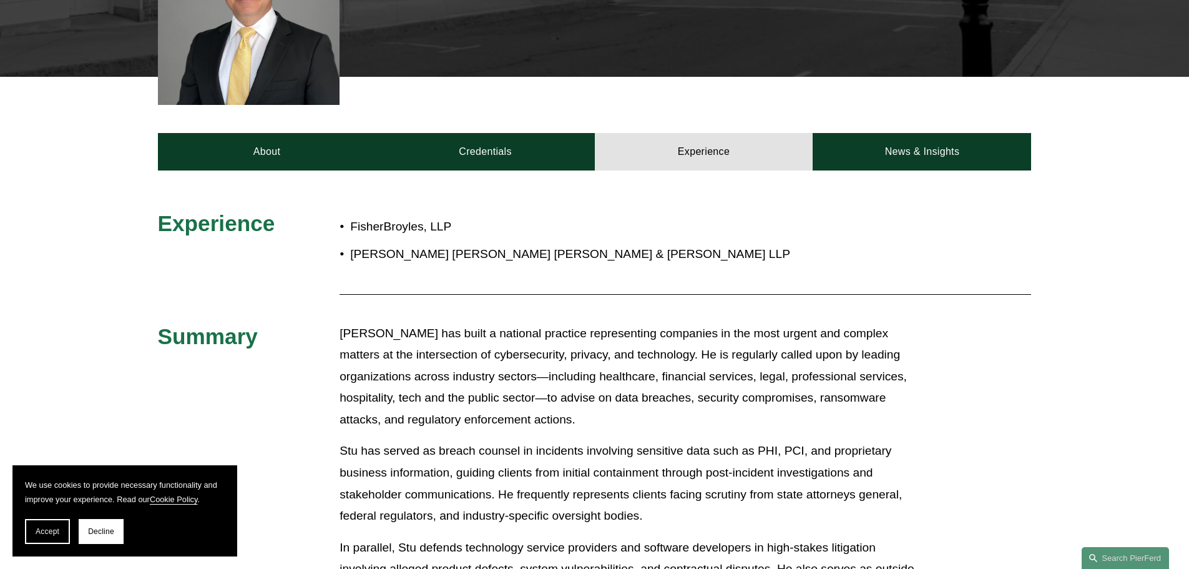  What do you see at coordinates (636, 227) in the screenshot?
I see `p: FisherBroyles, LLP` at bounding box center [636, 227].